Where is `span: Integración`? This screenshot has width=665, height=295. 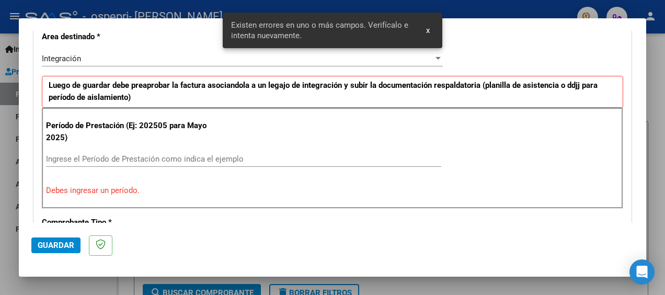 span: Integración is located at coordinates (61, 59).